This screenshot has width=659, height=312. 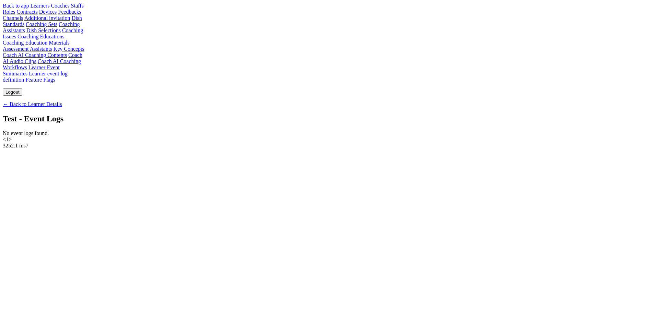 I want to click on button: Logout, so click(x=12, y=92).